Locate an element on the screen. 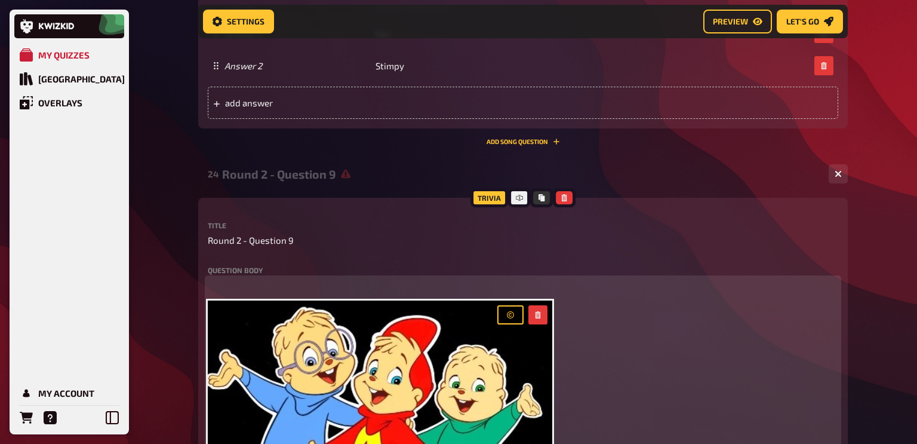 The width and height of the screenshot is (917, 444). div: 24 is located at coordinates (213, 174).